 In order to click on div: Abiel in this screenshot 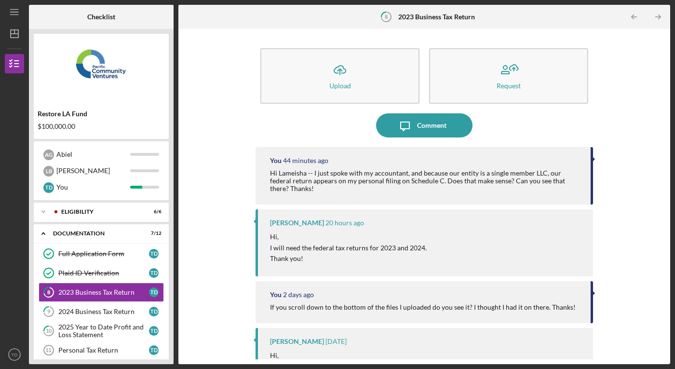, I will do `click(93, 154)`.